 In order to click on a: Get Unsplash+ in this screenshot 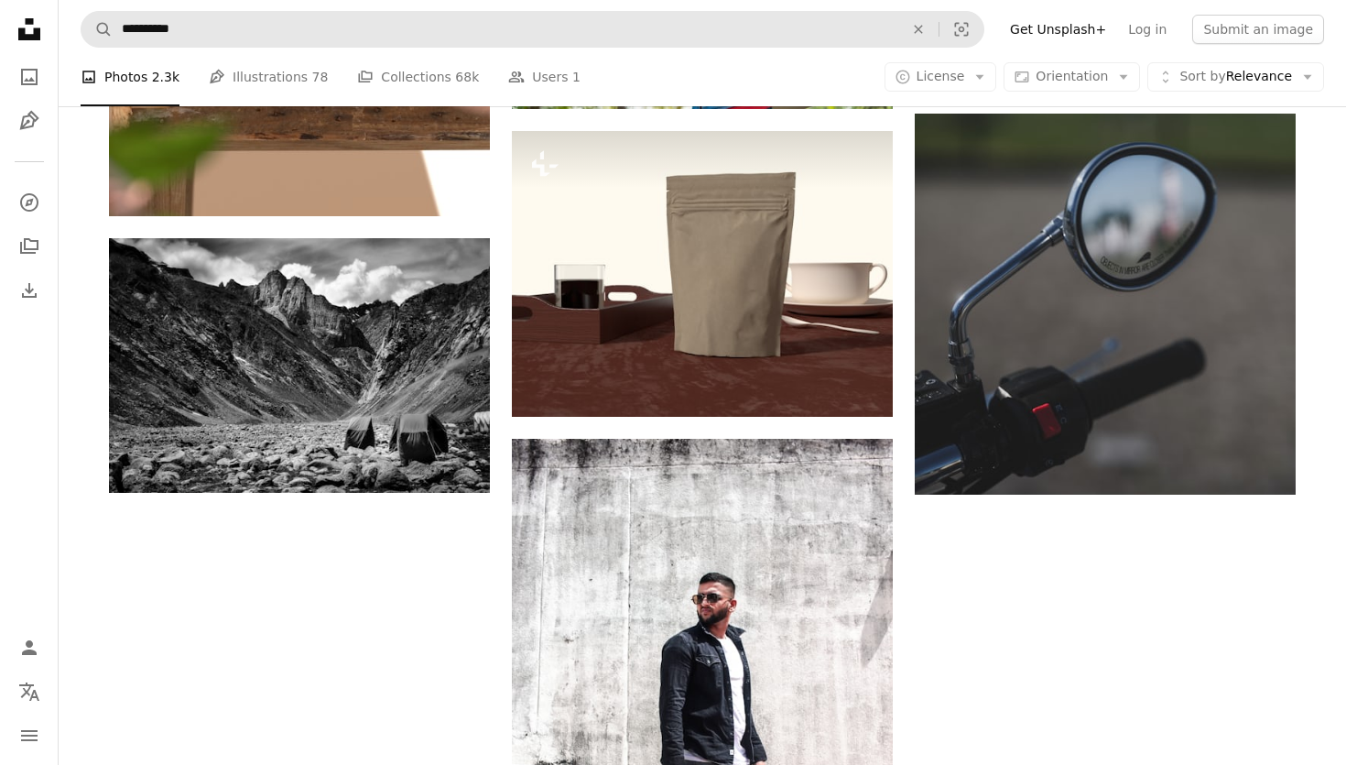, I will do `click(1058, 29)`.